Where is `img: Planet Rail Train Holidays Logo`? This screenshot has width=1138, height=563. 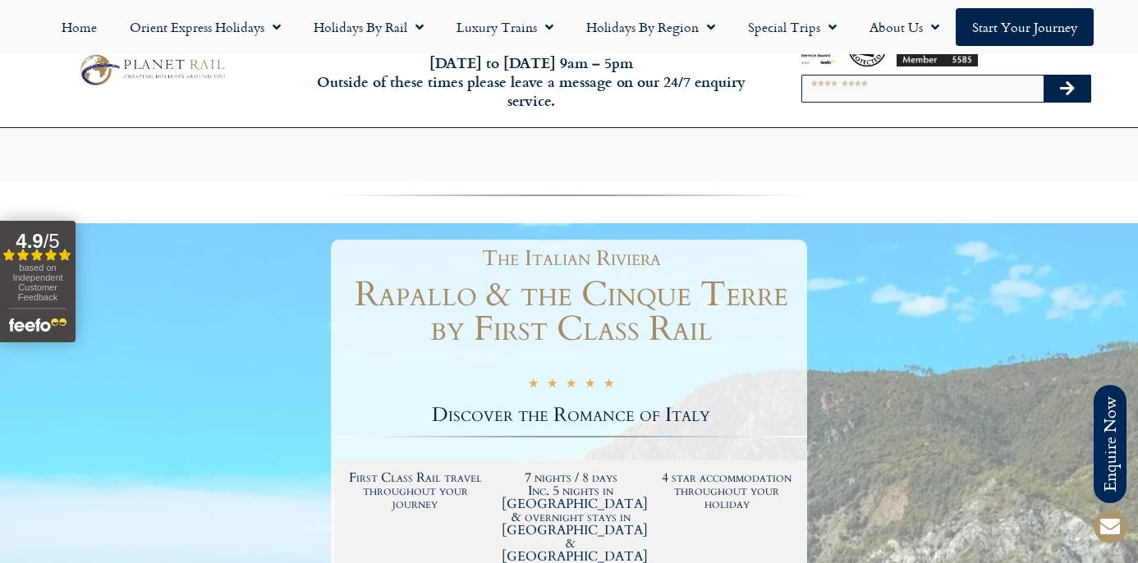
img: Planet Rail Train Holidays Logo is located at coordinates (151, 70).